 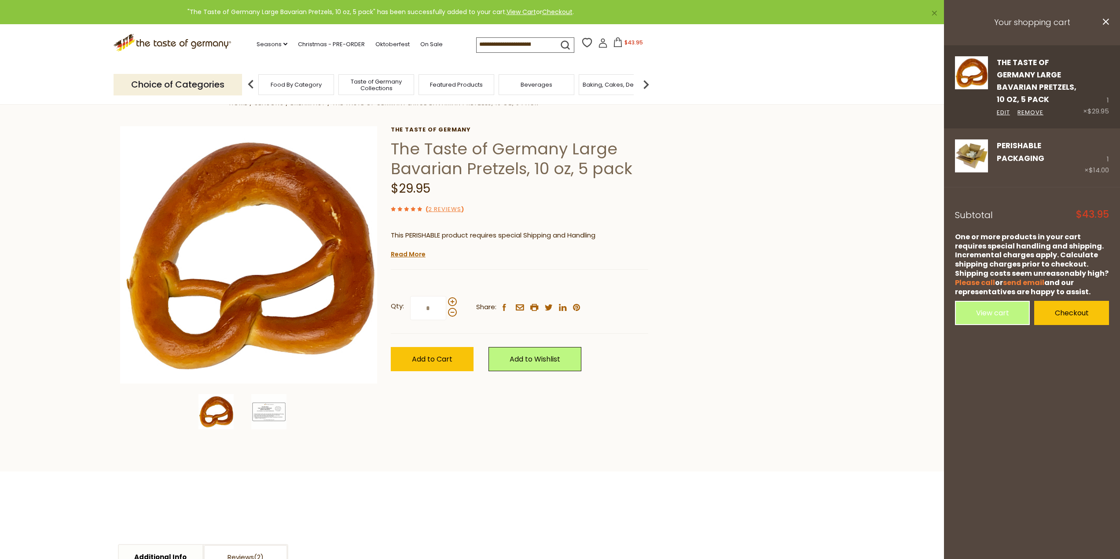 What do you see at coordinates (974, 215) in the screenshot?
I see `span: Subtotal` at bounding box center [974, 215].